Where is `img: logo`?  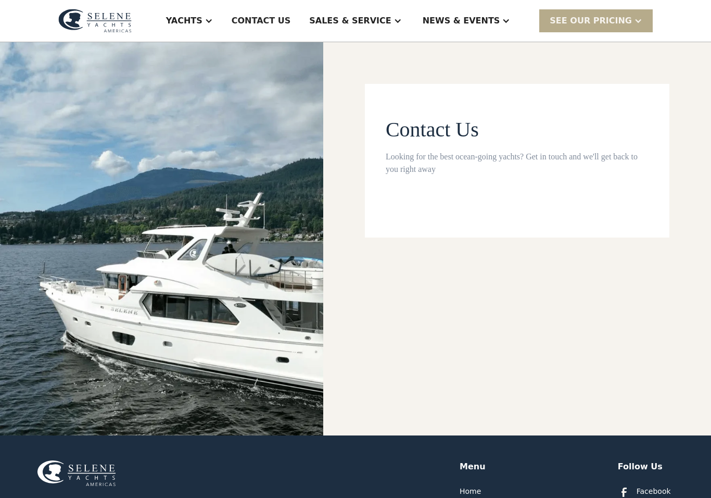
img: logo is located at coordinates (95, 21).